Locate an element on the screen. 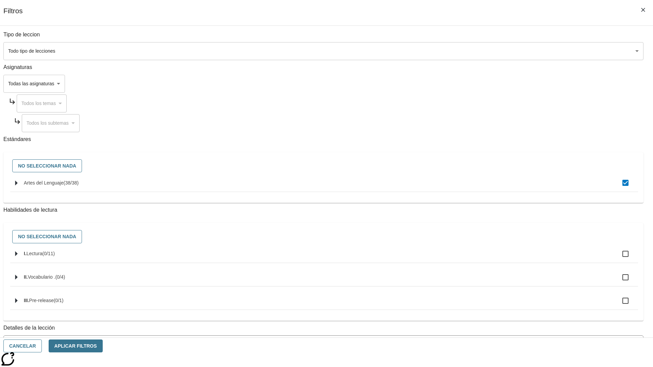  span: Artes del Lenguaje is located at coordinates (44, 183).